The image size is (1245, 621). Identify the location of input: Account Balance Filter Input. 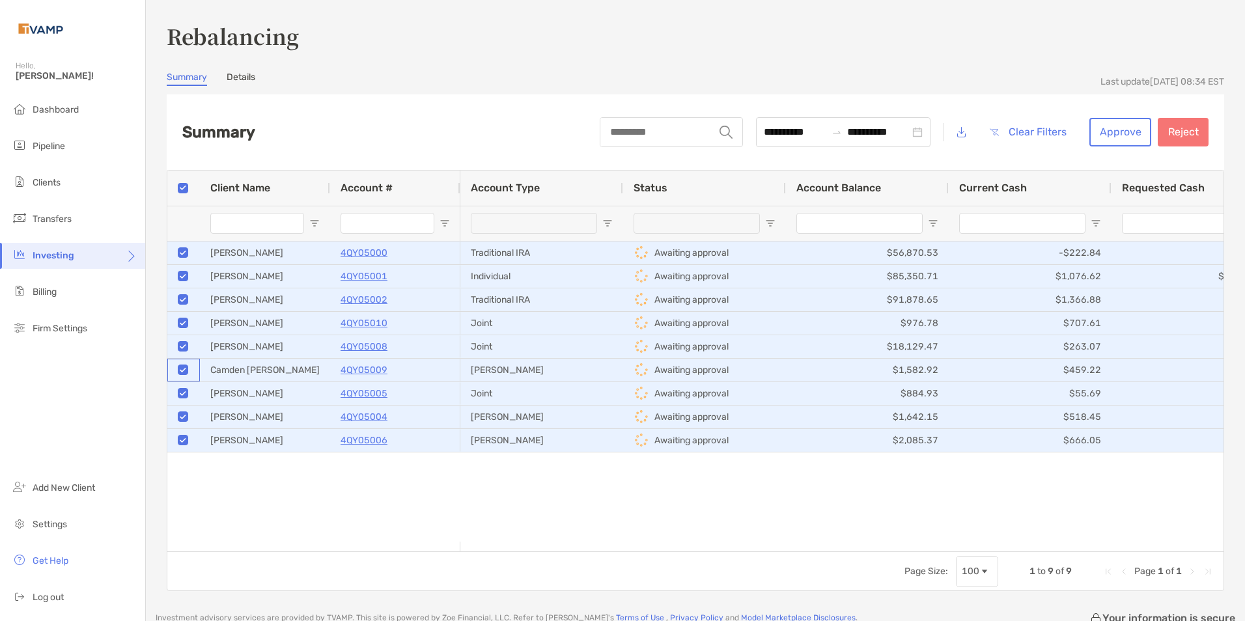
(860, 223).